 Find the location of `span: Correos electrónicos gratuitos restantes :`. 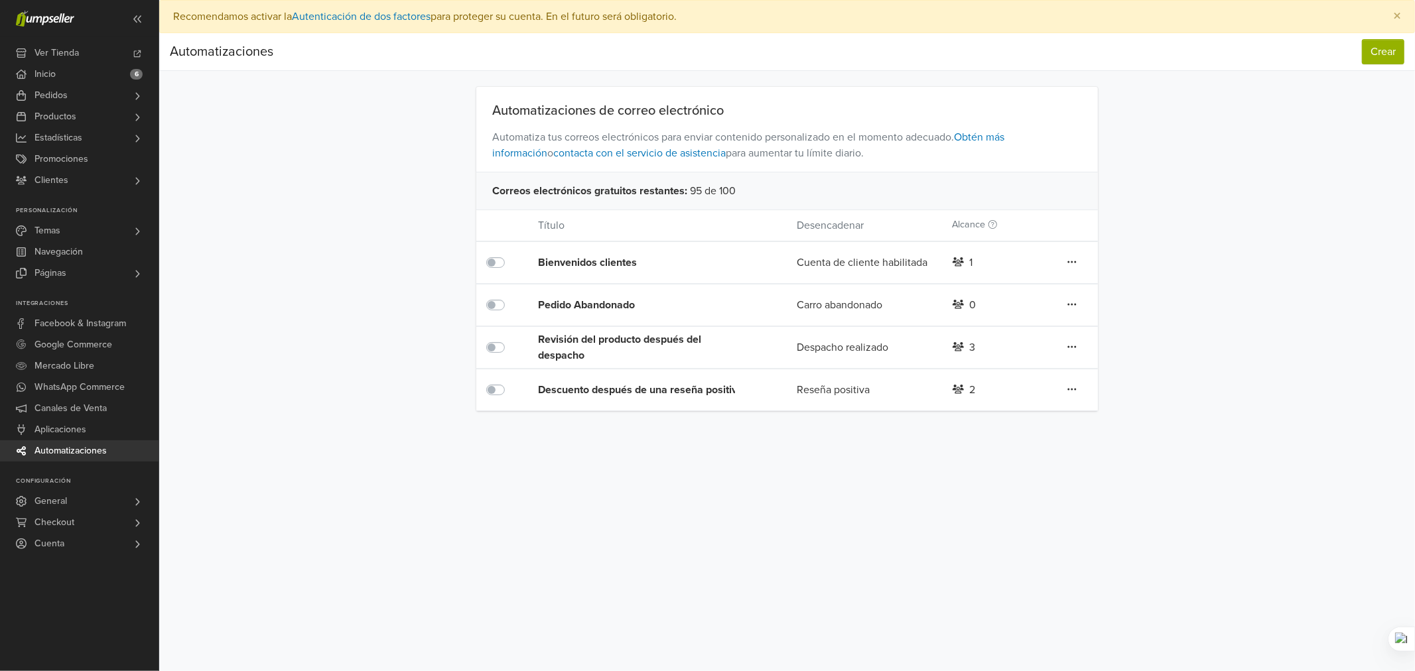

span: Correos electrónicos gratuitos restantes : is located at coordinates (590, 191).